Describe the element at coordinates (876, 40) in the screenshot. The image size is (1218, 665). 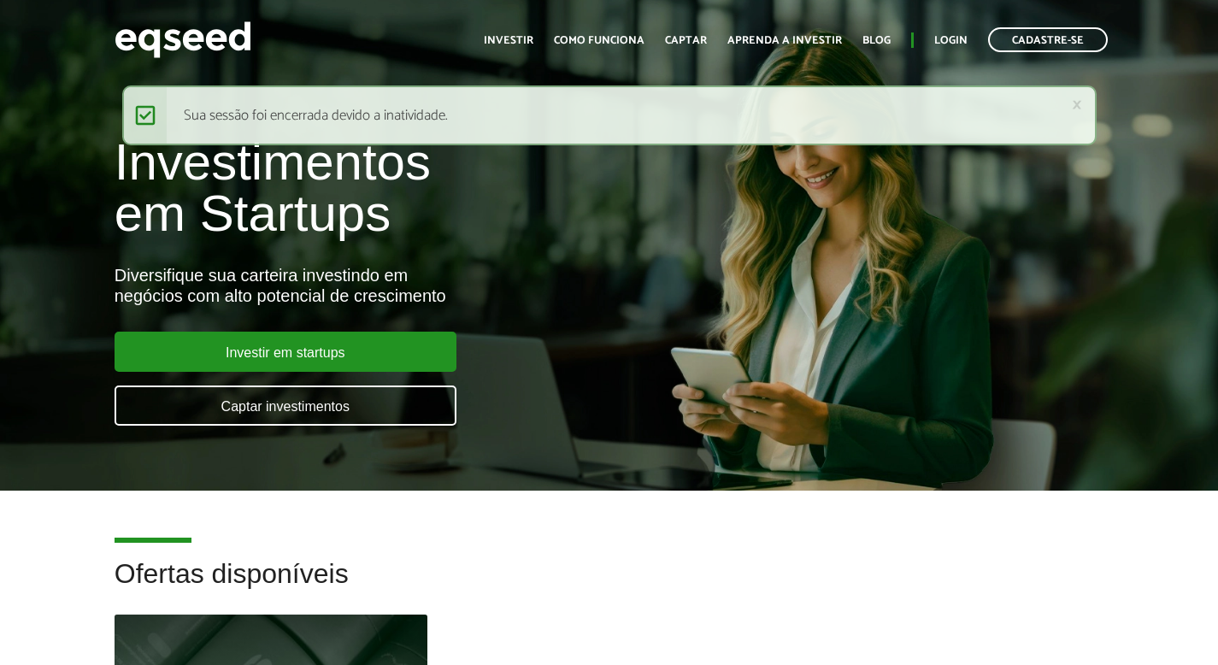
I see `a: Blog` at that location.